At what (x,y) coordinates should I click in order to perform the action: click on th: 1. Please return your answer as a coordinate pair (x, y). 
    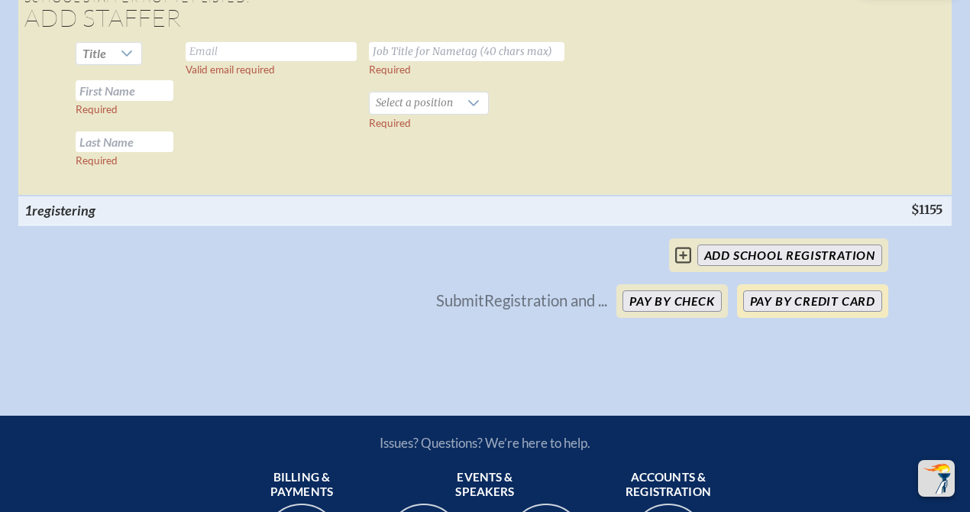
    Looking at the image, I should click on (99, 210).